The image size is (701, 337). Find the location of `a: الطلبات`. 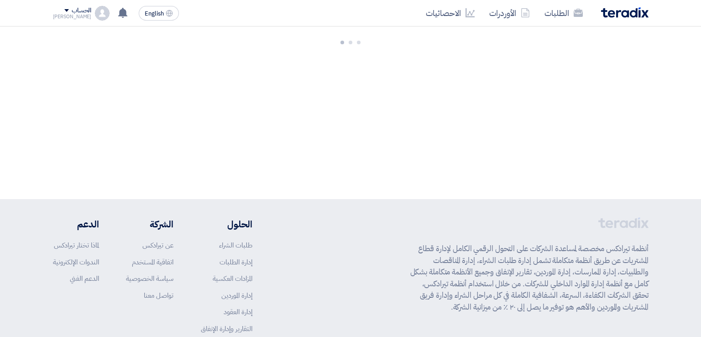

a: الطلبات is located at coordinates (563, 13).